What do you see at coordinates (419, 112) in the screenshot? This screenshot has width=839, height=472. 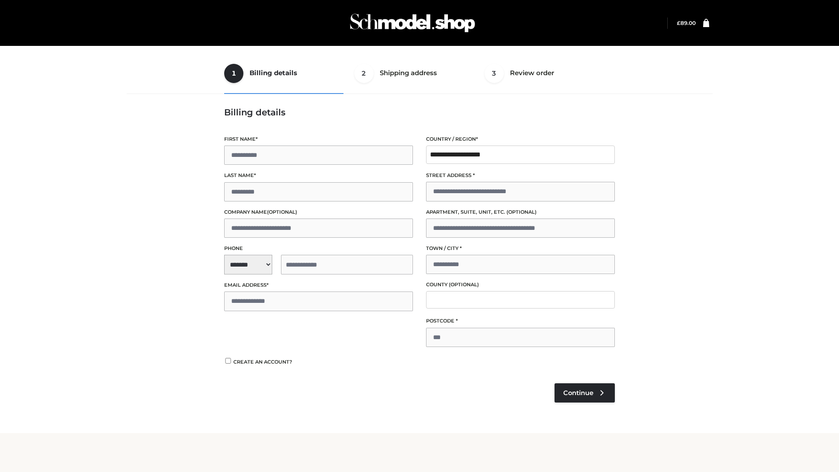 I see `h3: Billing details` at bounding box center [419, 112].